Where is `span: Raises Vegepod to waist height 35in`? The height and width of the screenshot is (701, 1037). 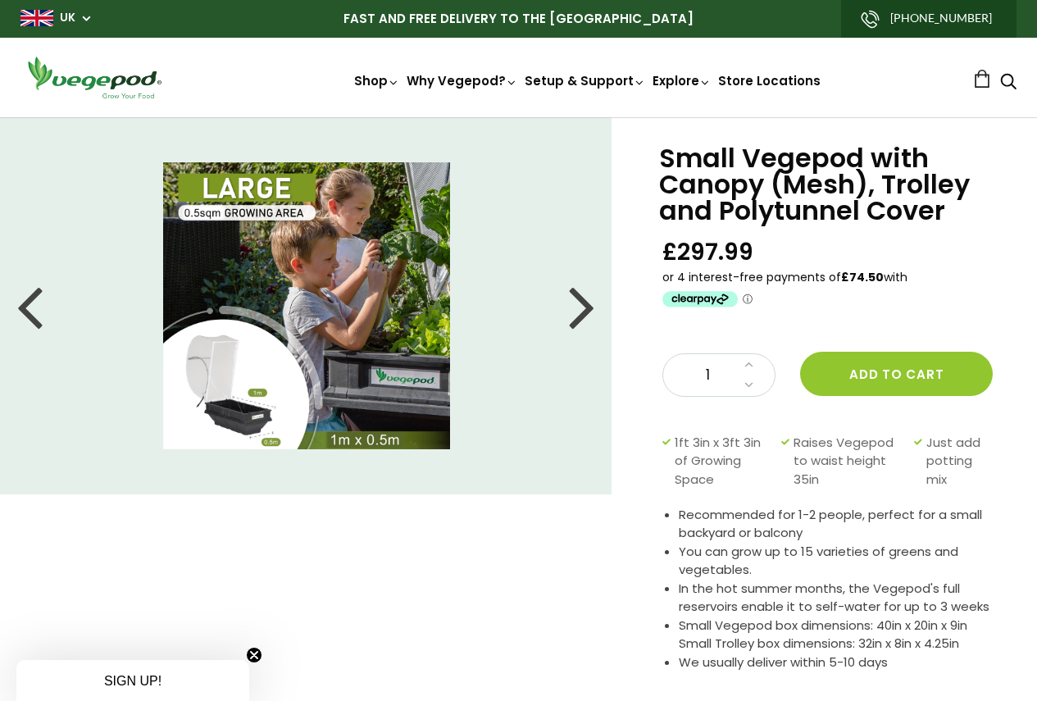
span: Raises Vegepod to waist height 35in is located at coordinates (849, 461).